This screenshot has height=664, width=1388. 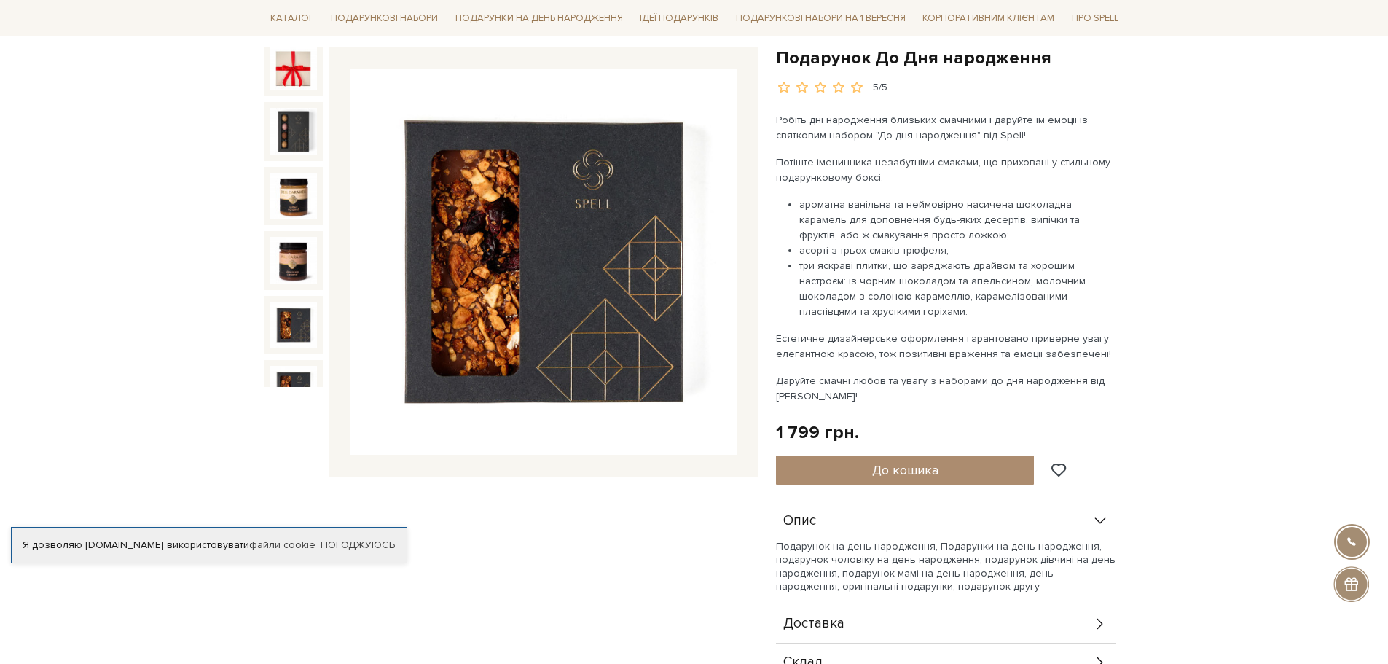 What do you see at coordinates (958, 219) in the screenshot?
I see `li: ароматна ванільна та неймовірно насичена шоколадна карамель для доповнення будь-яких десертів, ви...` at bounding box center [958, 219].